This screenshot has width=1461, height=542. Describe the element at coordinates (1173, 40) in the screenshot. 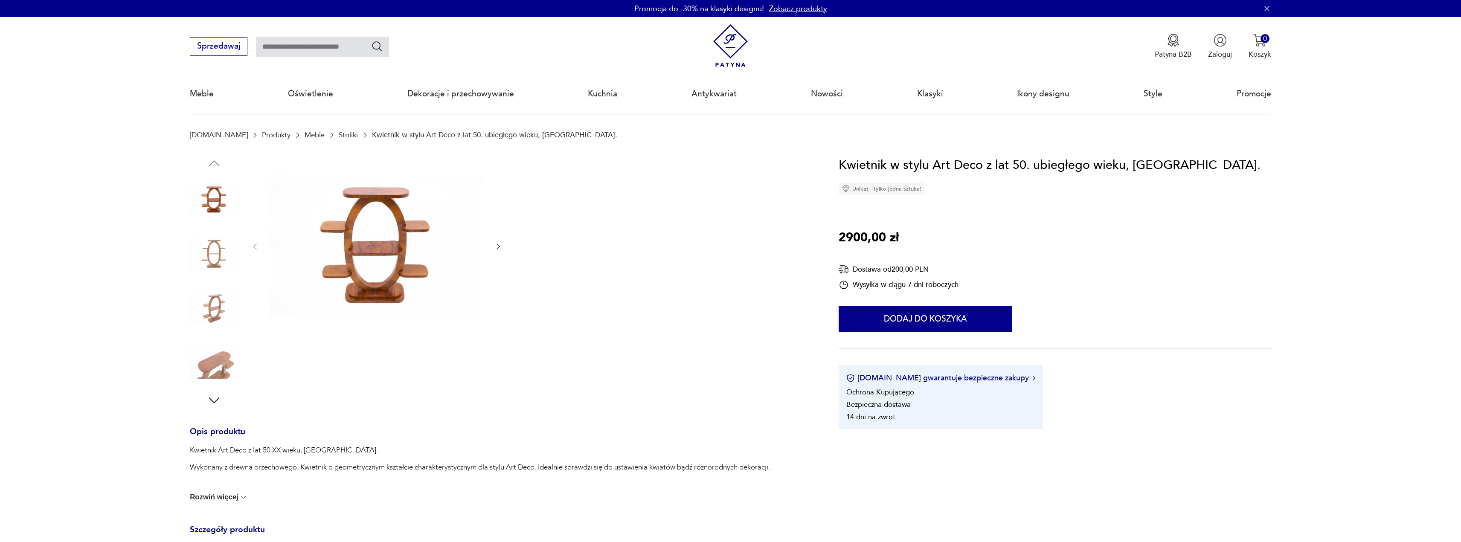

I see `img: Ikona medalu` at that location.